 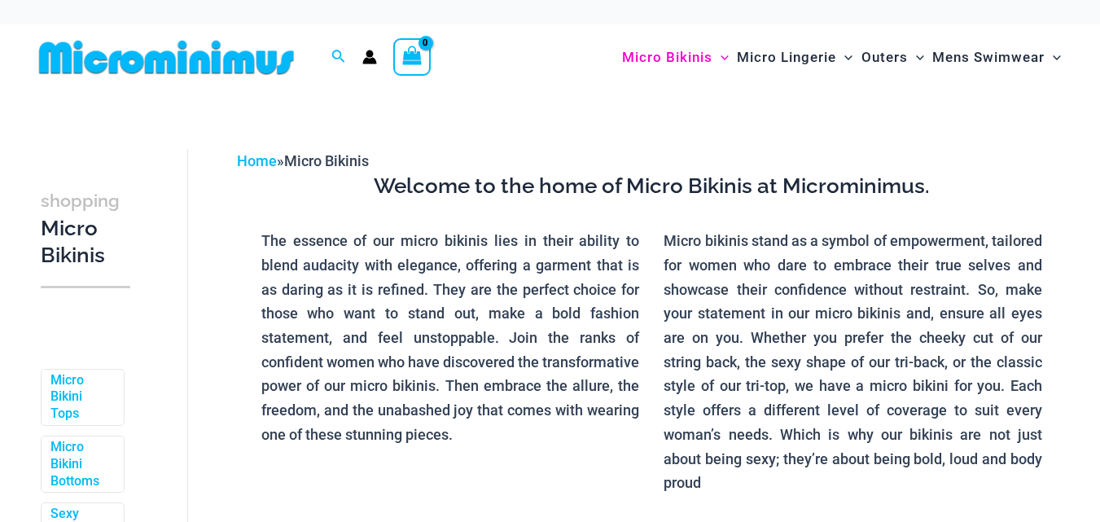 I want to click on a: Micro Bikini Bottoms, so click(x=81, y=464).